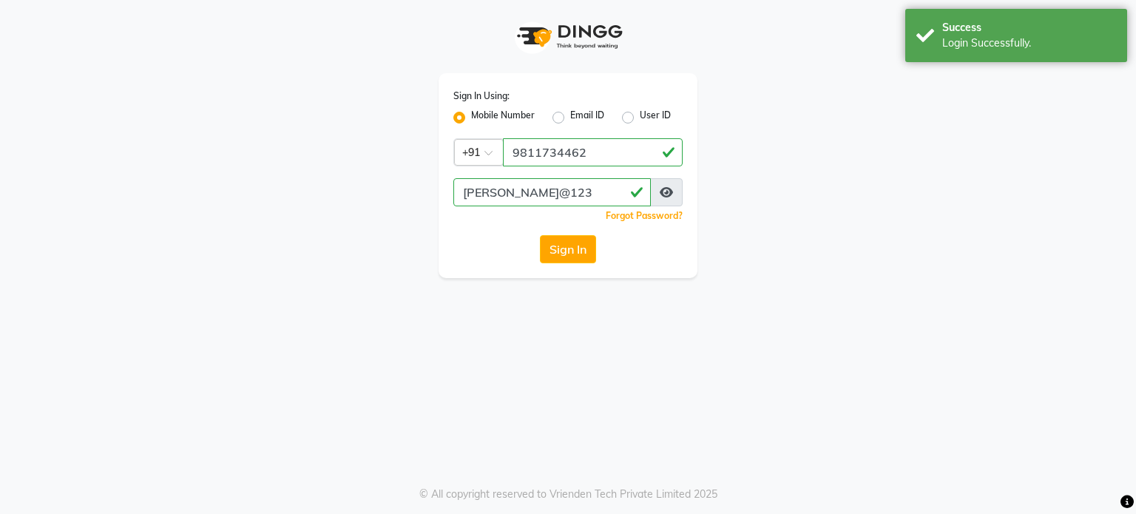 Image resolution: width=1136 pixels, height=514 pixels. Describe the element at coordinates (482, 96) in the screenshot. I see `label: Sign In Using:` at that location.